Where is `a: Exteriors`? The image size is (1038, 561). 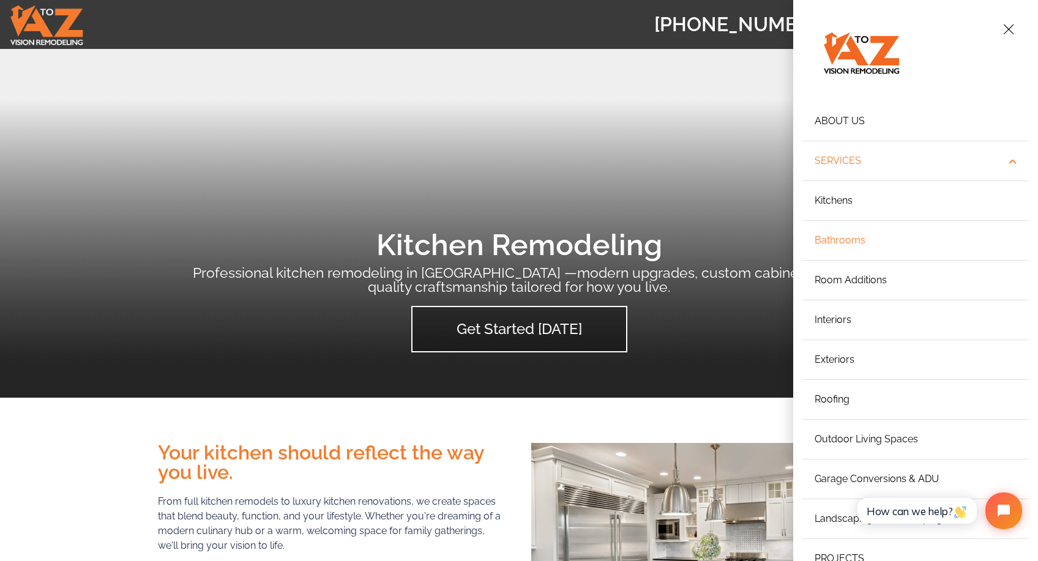
a: Exteriors is located at coordinates (916, 360).